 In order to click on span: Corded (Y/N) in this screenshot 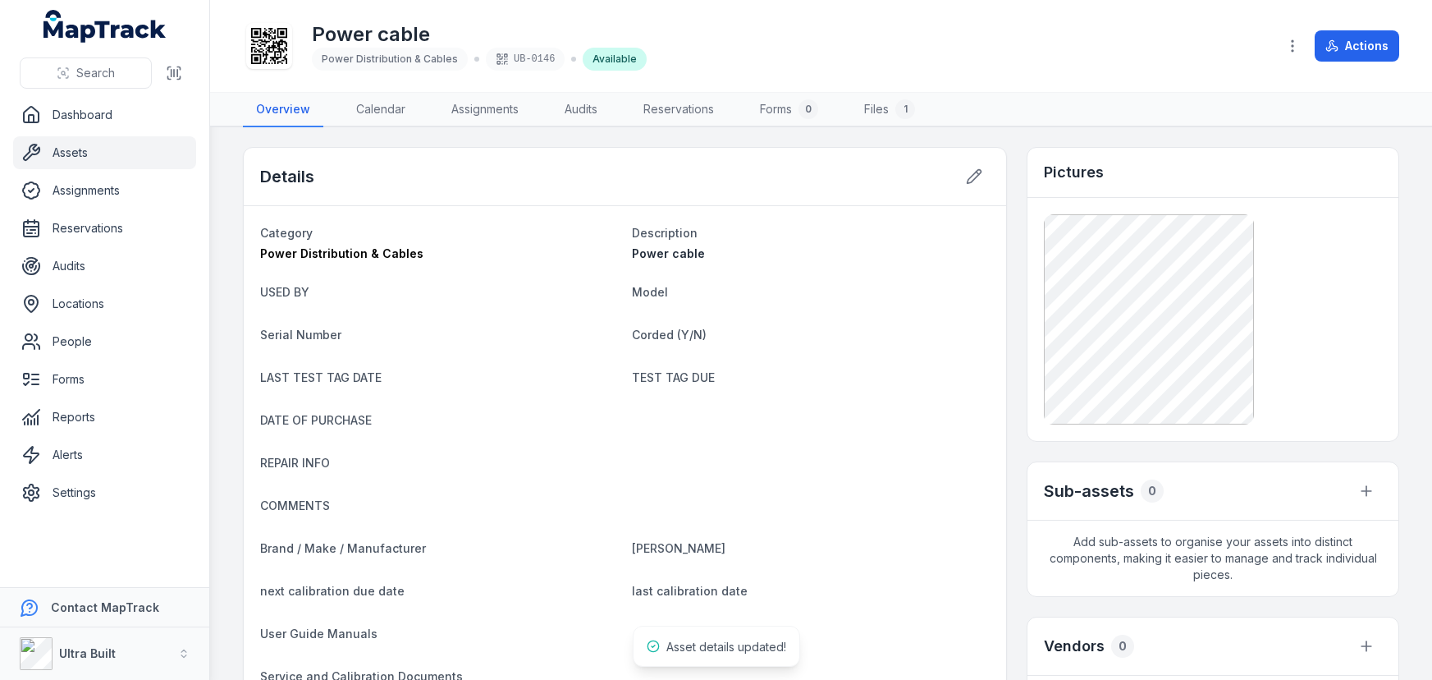, I will do `click(669, 334)`.